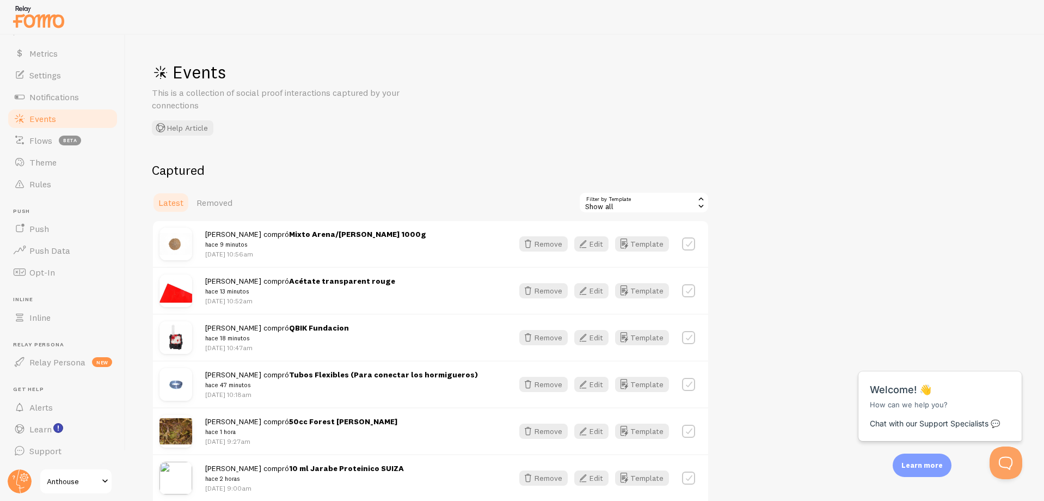 The height and width of the screenshot is (501, 1044). I want to click on span: Theme, so click(43, 162).